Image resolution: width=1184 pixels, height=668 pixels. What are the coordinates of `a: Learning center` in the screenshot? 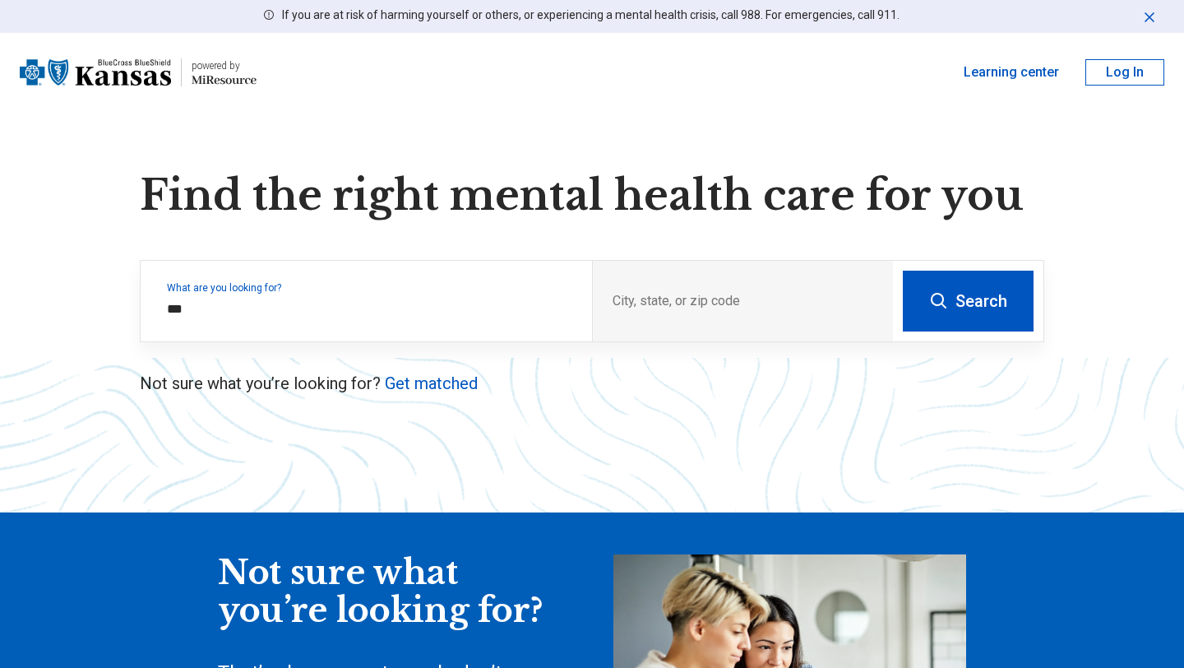 It's located at (1011, 72).